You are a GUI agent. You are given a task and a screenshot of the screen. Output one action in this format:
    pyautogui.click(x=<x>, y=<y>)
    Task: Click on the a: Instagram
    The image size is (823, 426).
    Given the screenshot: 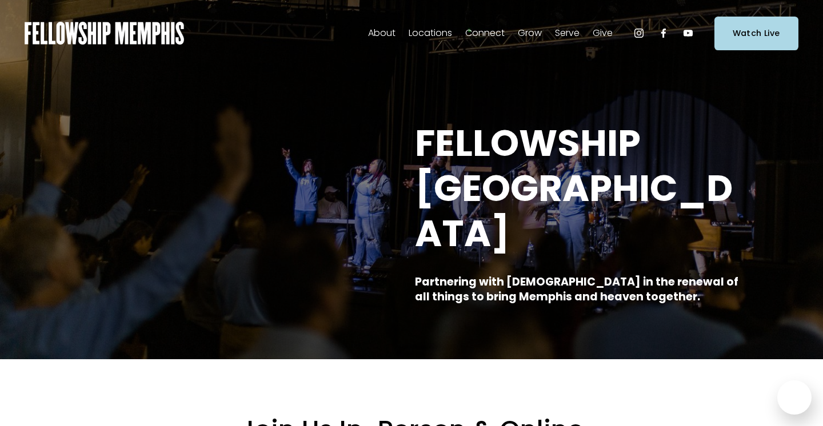 What is the action you would take?
    pyautogui.click(x=639, y=33)
    